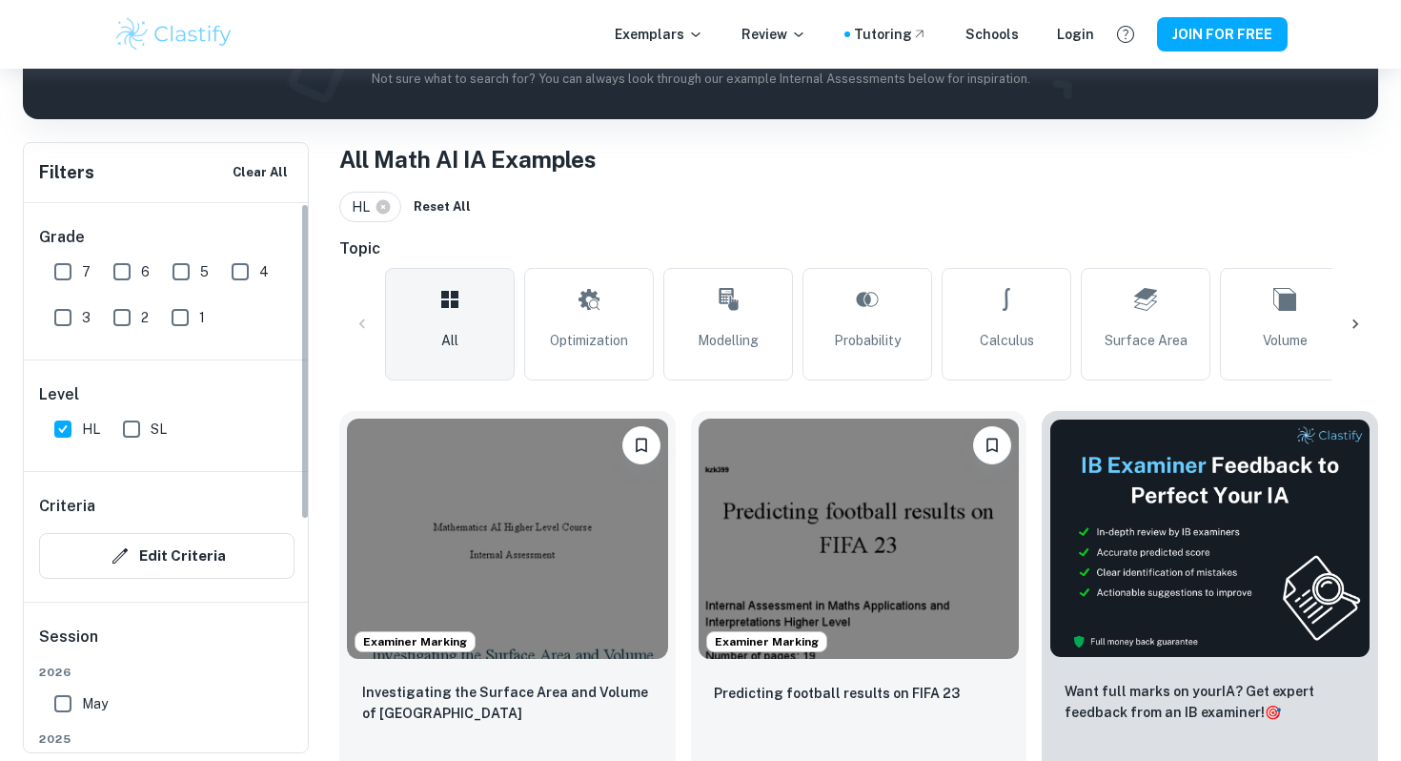  Describe the element at coordinates (701, 79) in the screenshot. I see `p: Not sure what to search for? You can always look through our example Internal Assessments below f...` at that location.